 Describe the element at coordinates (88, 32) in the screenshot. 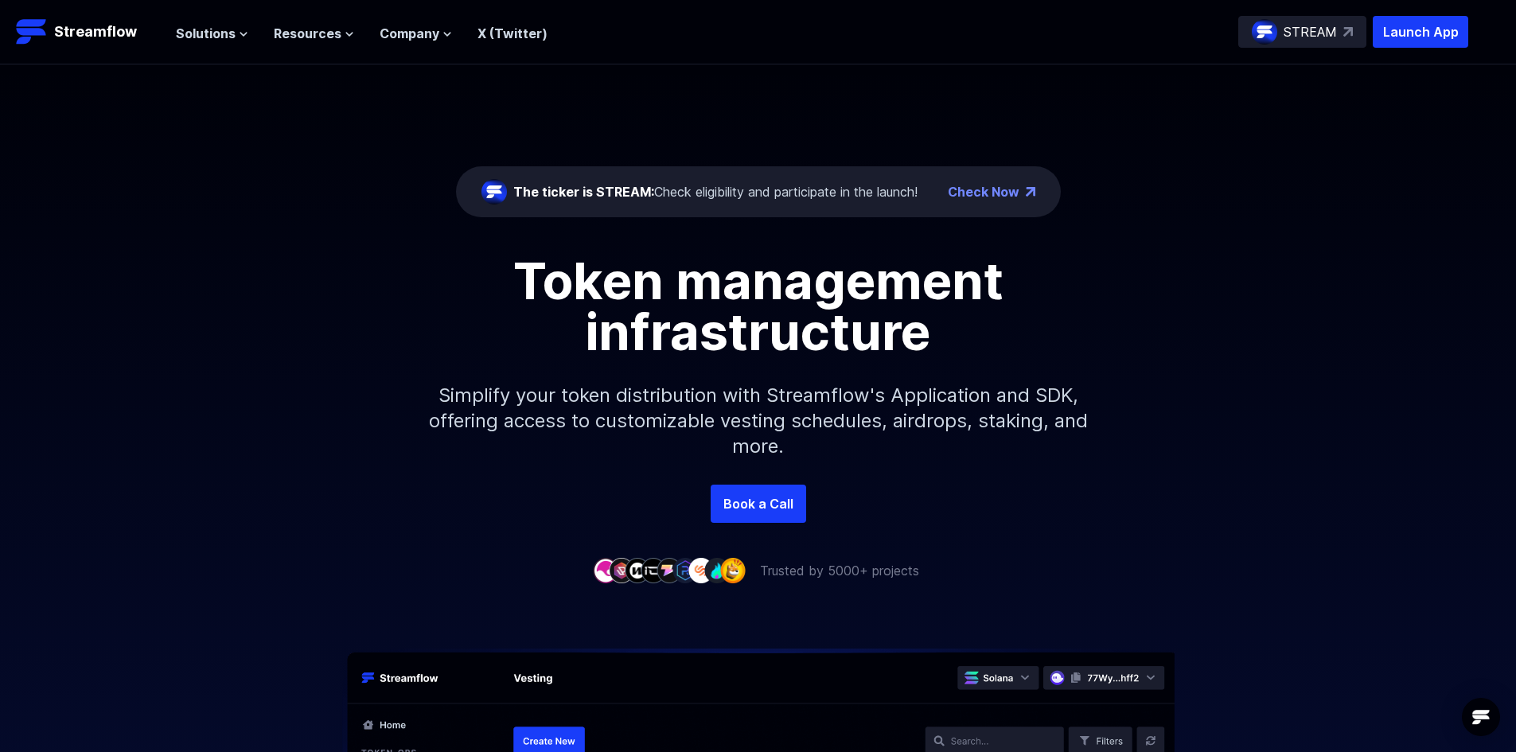

I see `a: Streamflow` at that location.